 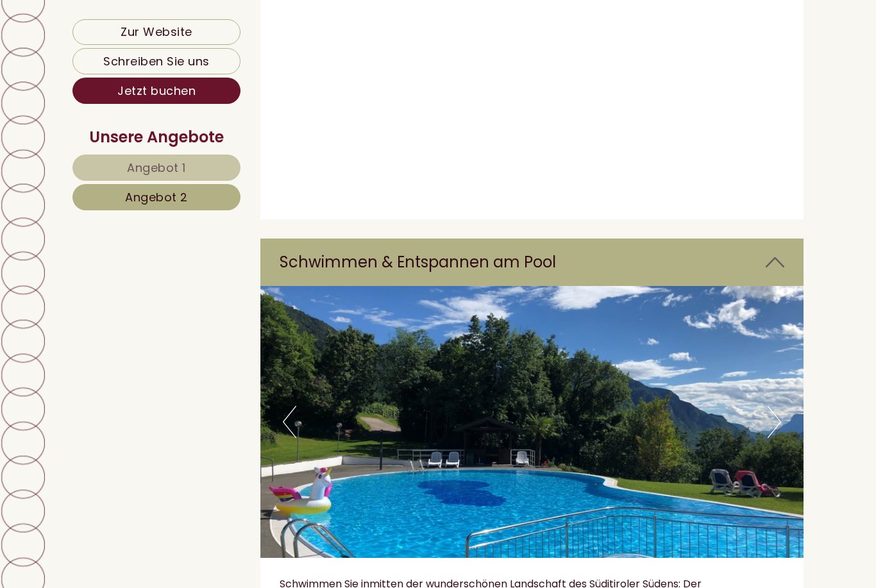 What do you see at coordinates (121, 45) in the screenshot?
I see `div: Hotel Tenz` at bounding box center [121, 45].